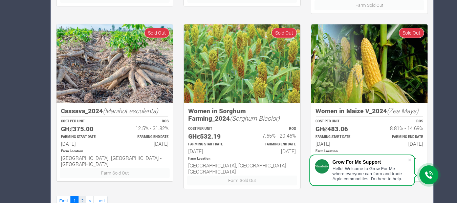 The image size is (457, 203). I want to click on i: (Zea Mays), so click(403, 110).